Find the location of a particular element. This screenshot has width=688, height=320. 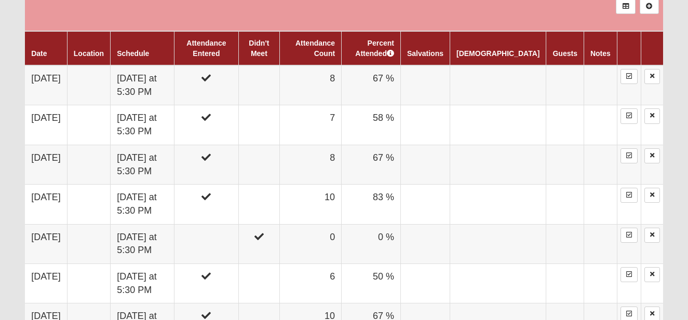

td: 58 % is located at coordinates (371, 125).